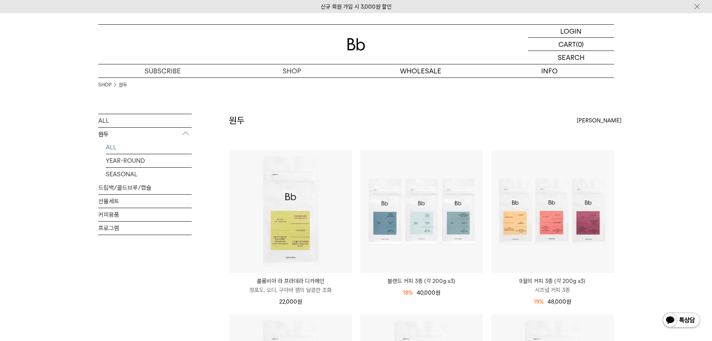 The image size is (712, 341). What do you see at coordinates (580, 44) in the screenshot?
I see `p: (0)` at bounding box center [580, 44].